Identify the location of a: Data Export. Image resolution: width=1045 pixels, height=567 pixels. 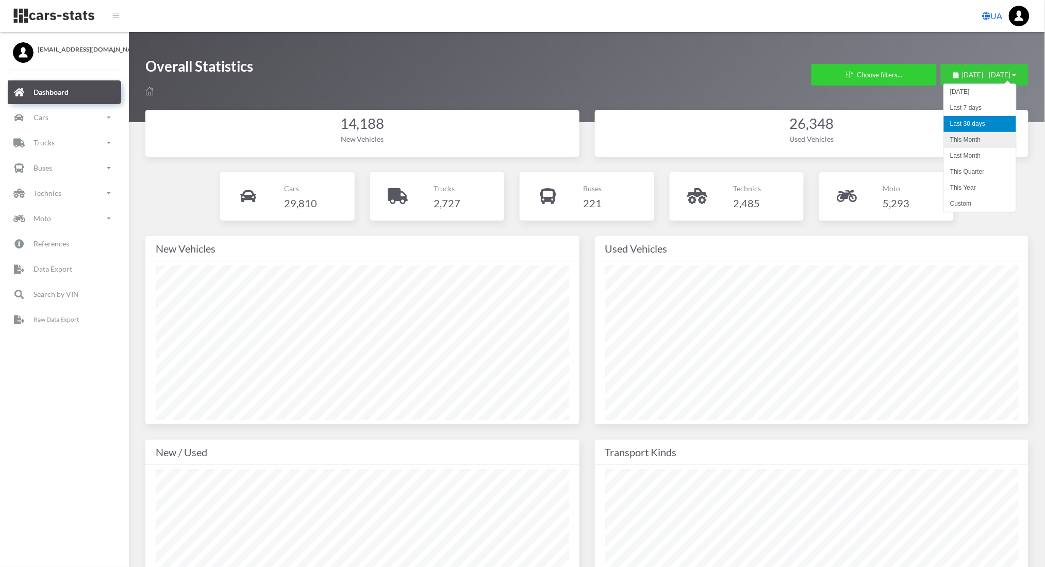
(64, 269).